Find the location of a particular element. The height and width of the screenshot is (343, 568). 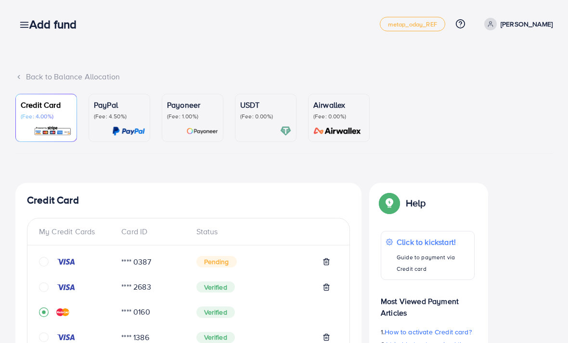

h3: Add fund is located at coordinates (57, 24).